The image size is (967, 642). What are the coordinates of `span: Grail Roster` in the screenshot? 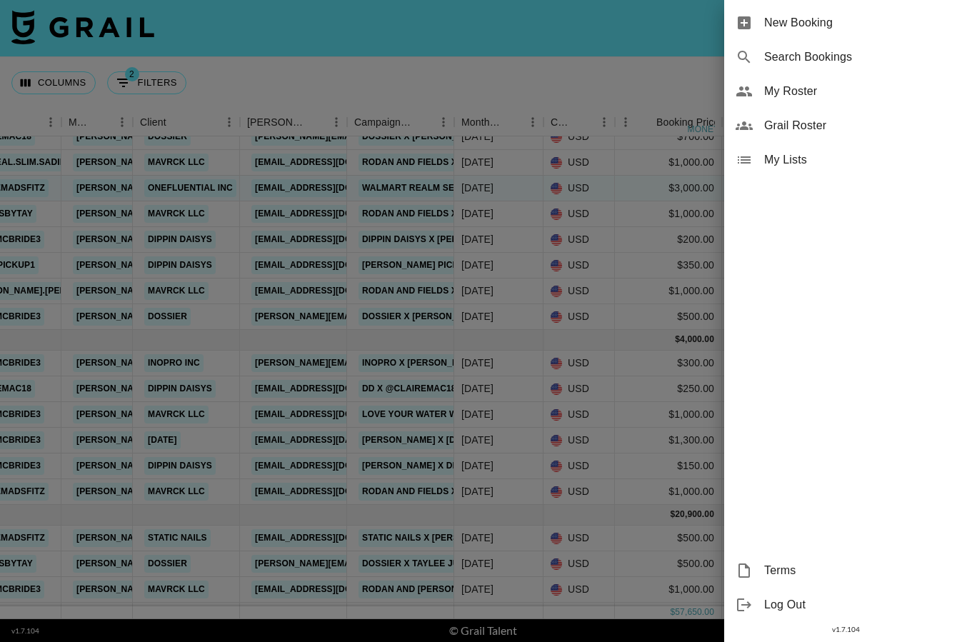 It's located at (860, 126).